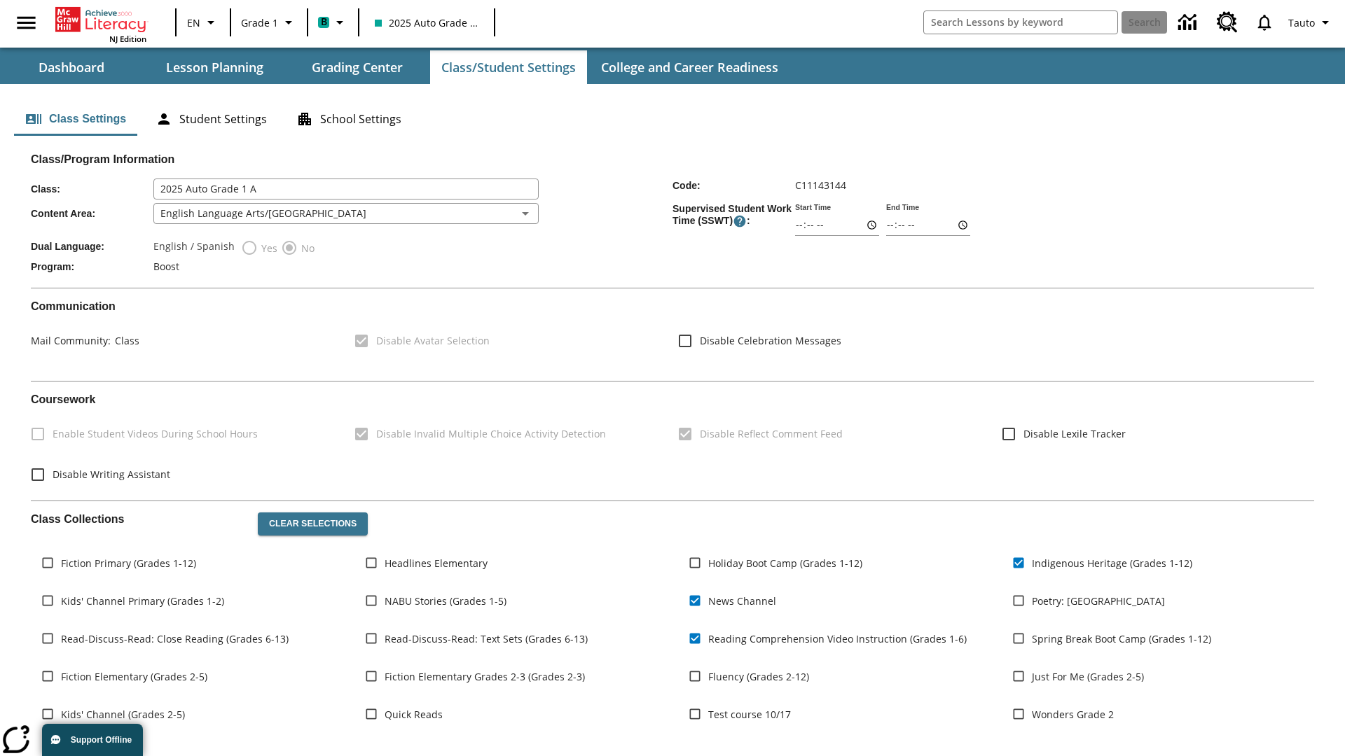 Image resolution: width=1345 pixels, height=756 pixels. Describe the element at coordinates (749, 714) in the screenshot. I see `span: Test course 10/17` at that location.